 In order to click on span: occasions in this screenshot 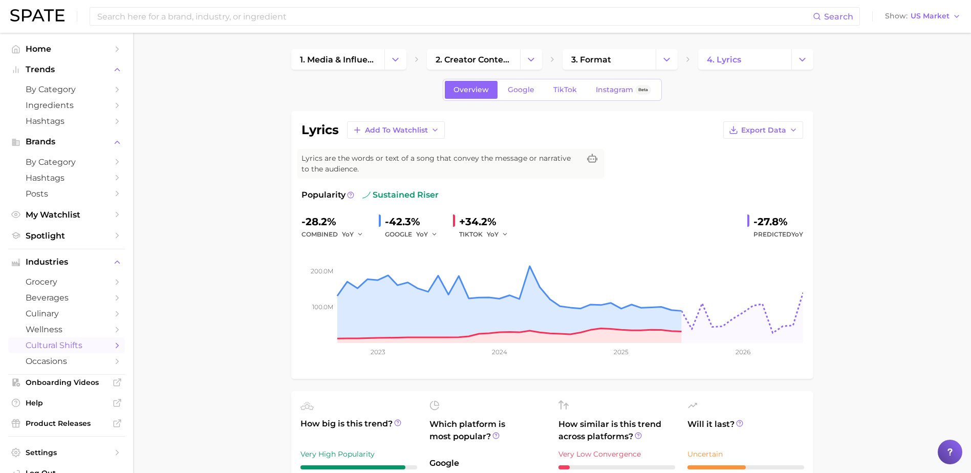, I will do `click(67, 361)`.